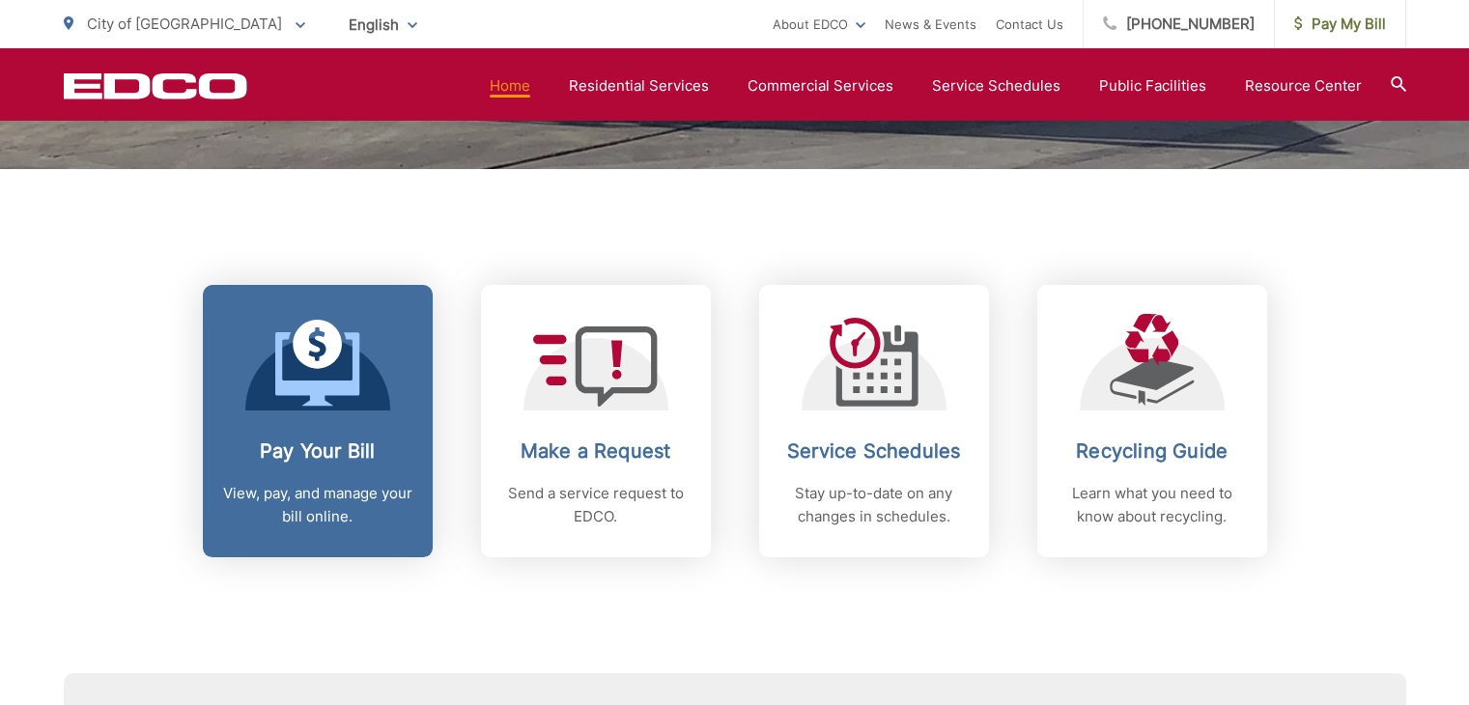 This screenshot has height=705, width=1469. I want to click on a: Service Schedules, so click(996, 86).